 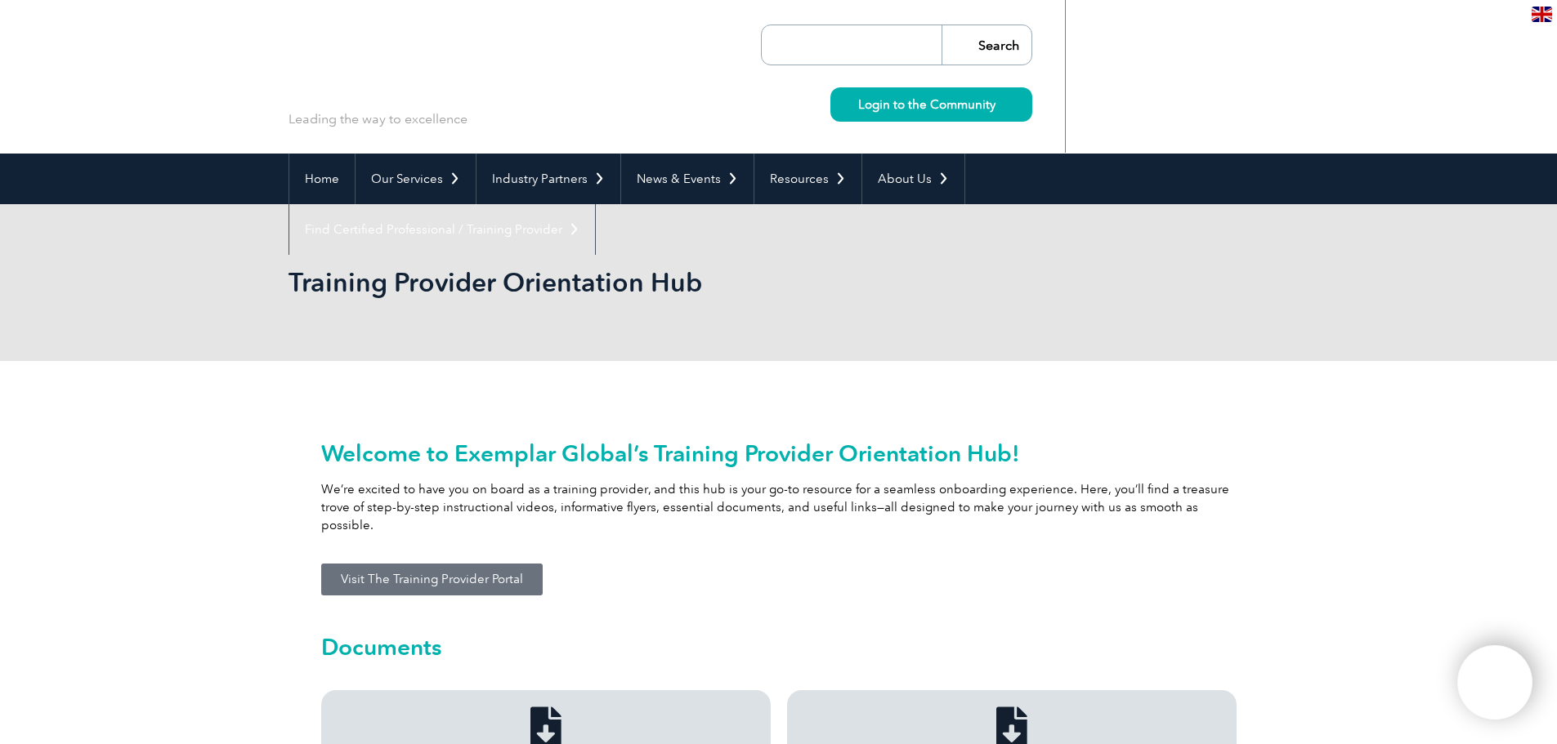 I want to click on p: Leading the way to excellence, so click(x=378, y=119).